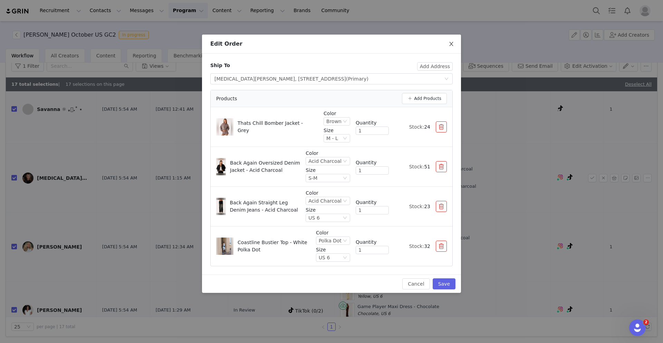  Describe the element at coordinates (265, 206) in the screenshot. I see `p: Back Again Straight Leg Denim Jeans - Acid Charcoal` at that location.